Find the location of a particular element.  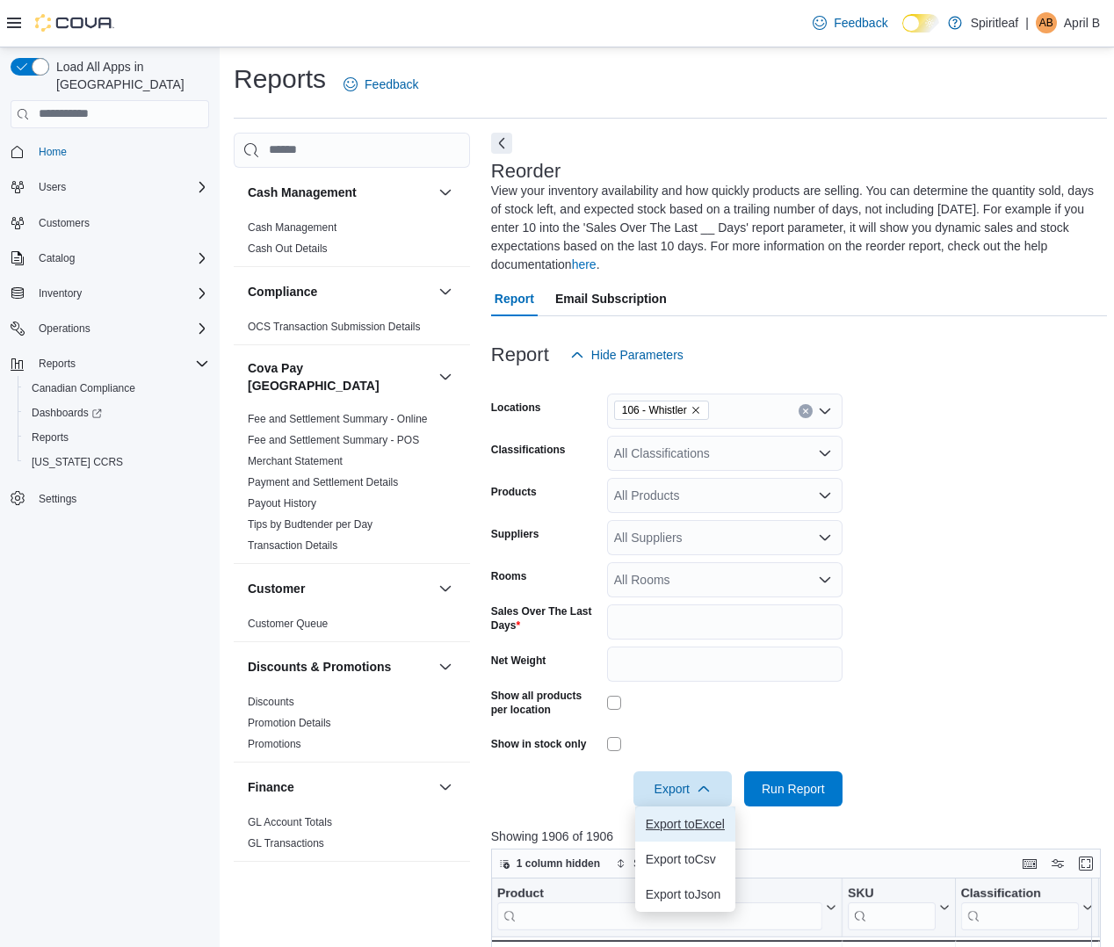

span: Fee and Settlement Summary - Online is located at coordinates (337, 419).